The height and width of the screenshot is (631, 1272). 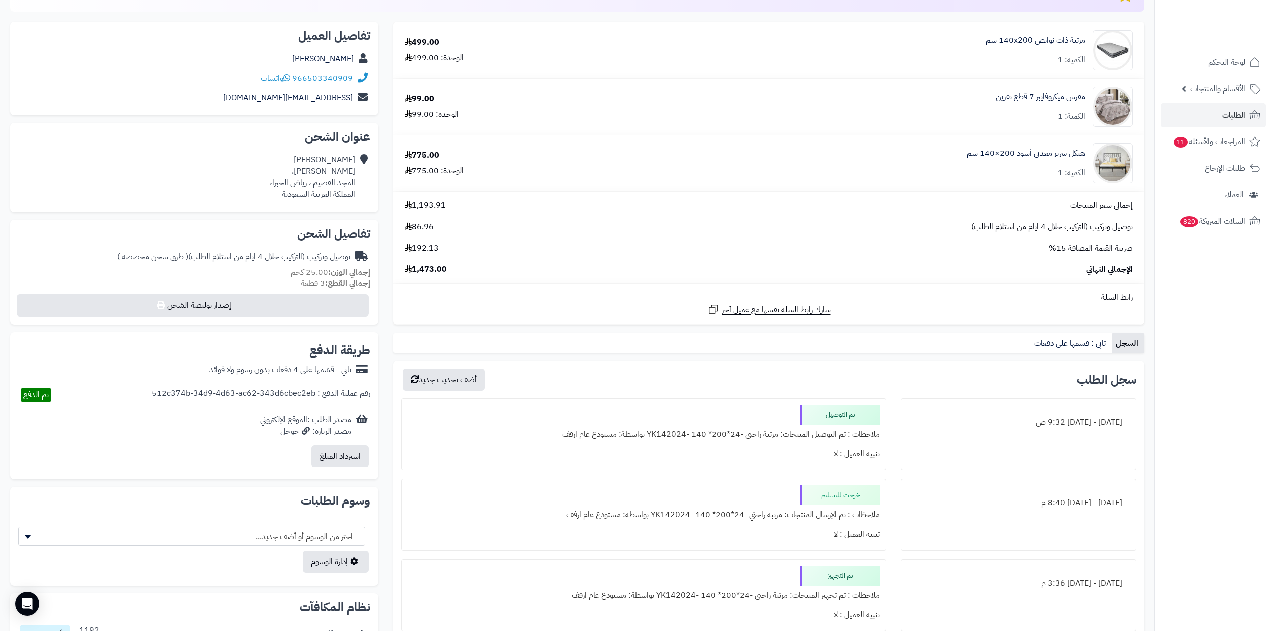 I want to click on div: 499.00, so click(x=422, y=42).